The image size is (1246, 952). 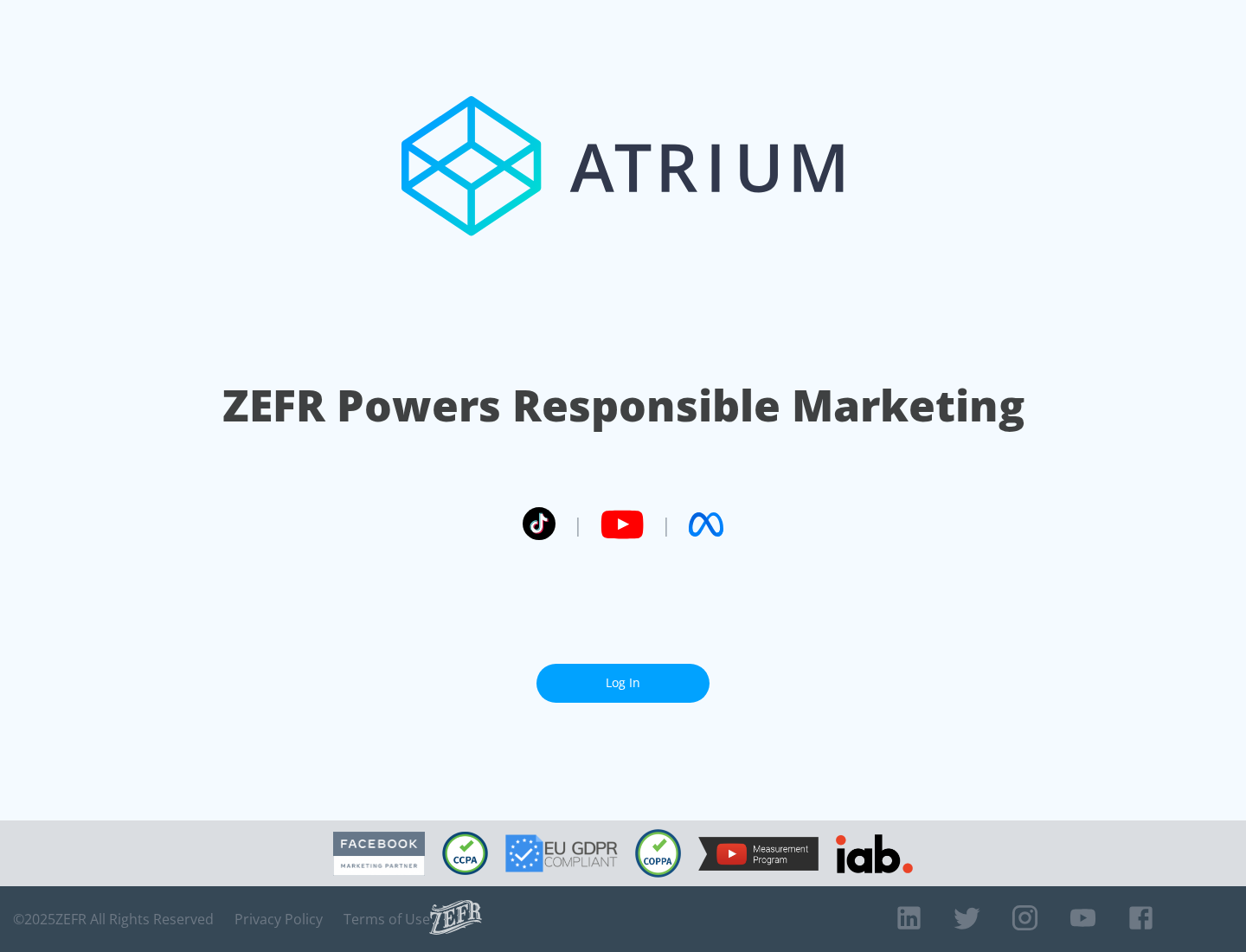 What do you see at coordinates (465, 853) in the screenshot?
I see `img: CCPA Compliant` at bounding box center [465, 853].